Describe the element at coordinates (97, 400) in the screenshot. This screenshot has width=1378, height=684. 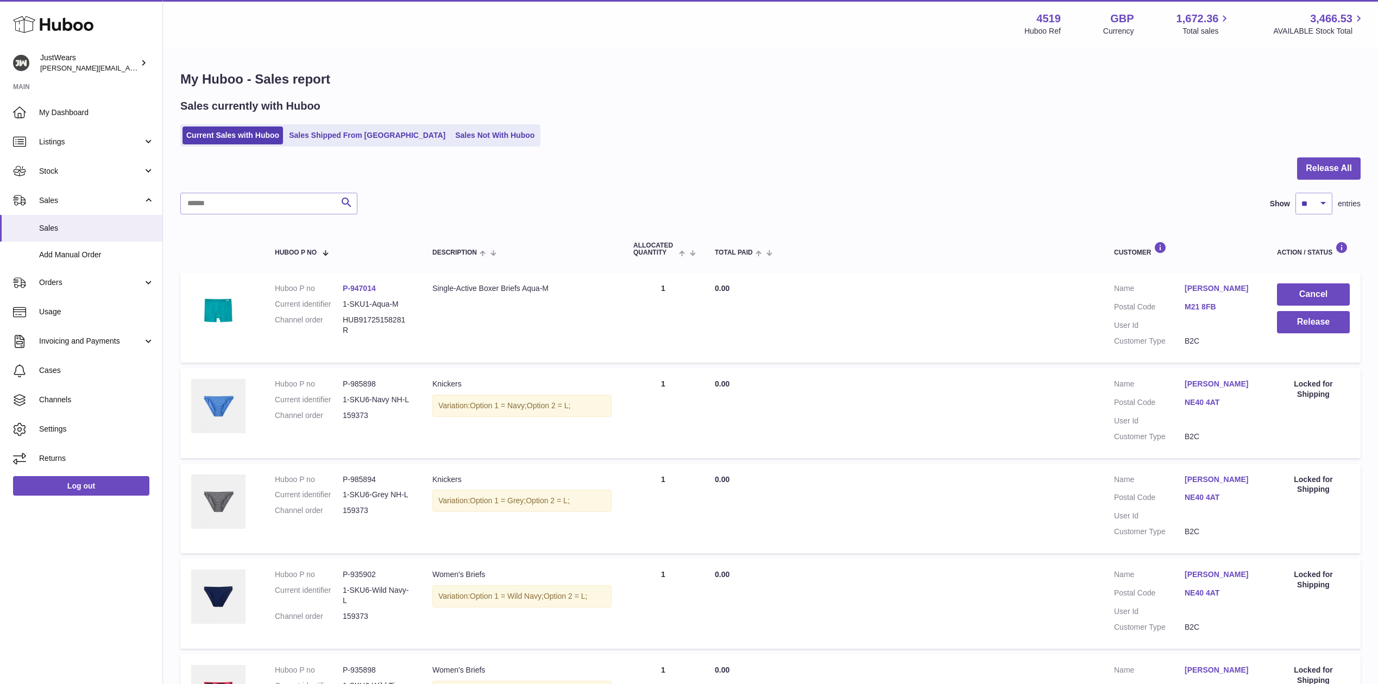
I see `span: Channels` at that location.